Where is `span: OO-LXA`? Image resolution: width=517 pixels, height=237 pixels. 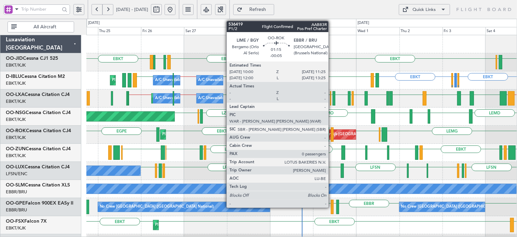
span: OO-LXA is located at coordinates (15, 95).